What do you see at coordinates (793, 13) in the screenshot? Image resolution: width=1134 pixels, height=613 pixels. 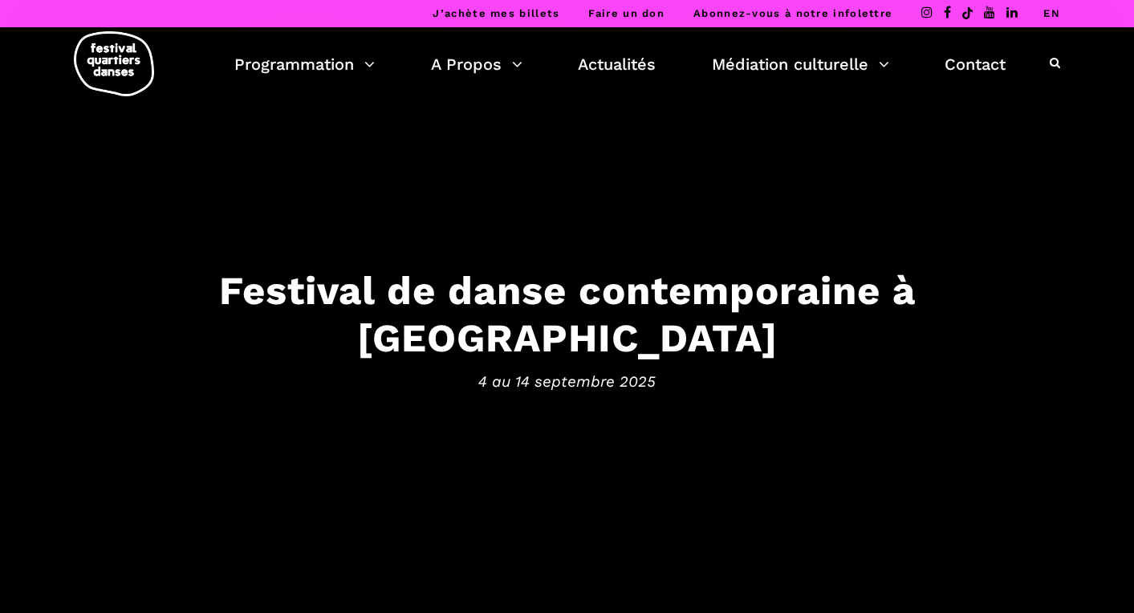 I see `a: Abonnez-vous à notre infolettre` at bounding box center [793, 13].